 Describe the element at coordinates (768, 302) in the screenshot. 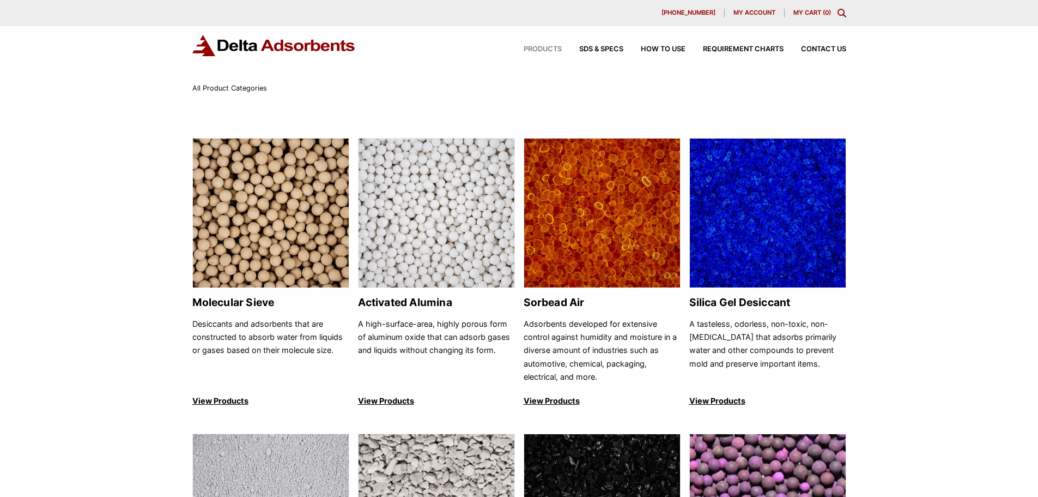

I see `h2: Silica Gel Desiccant` at that location.